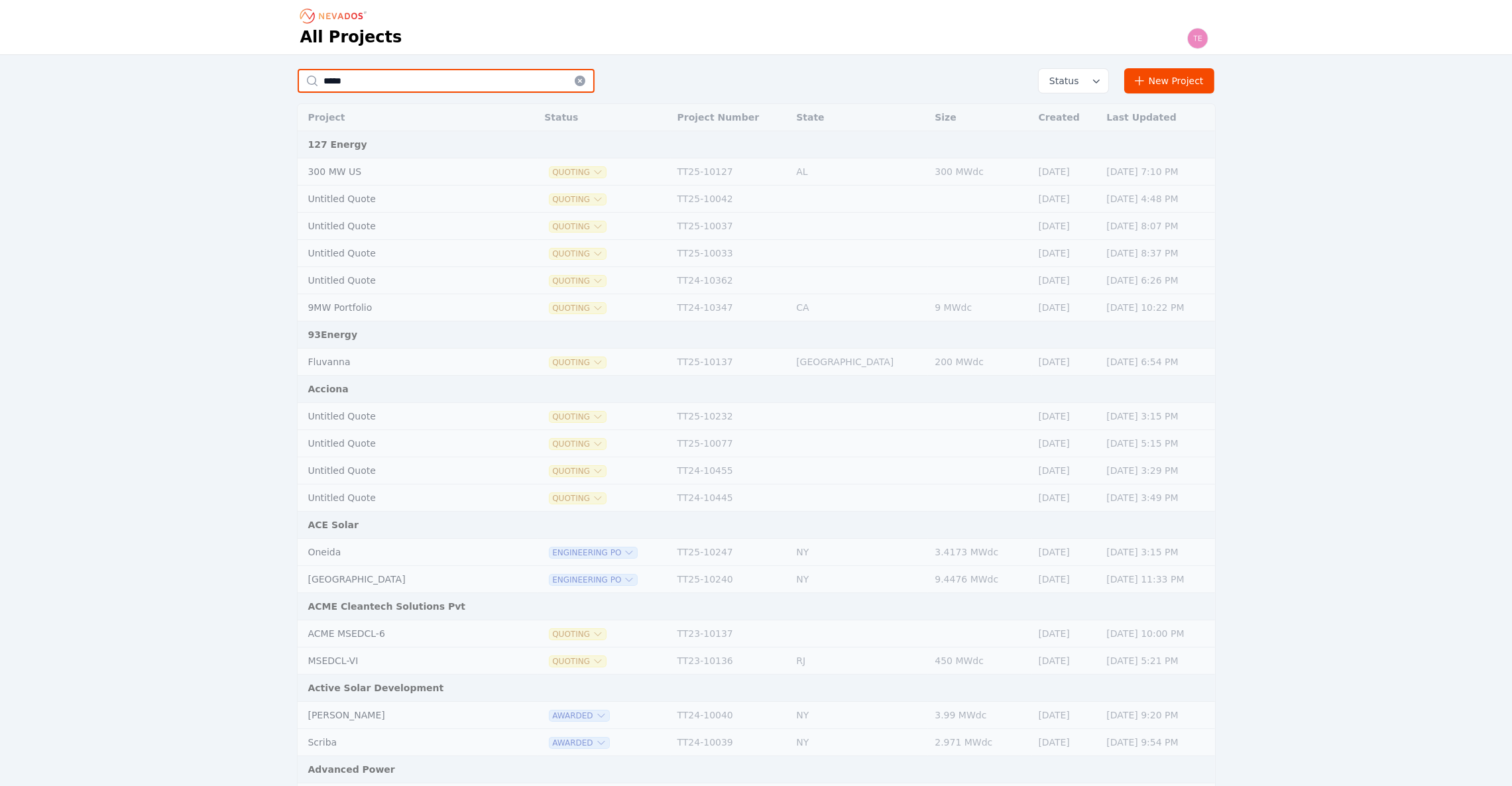 This screenshot has height=786, width=1512. I want to click on td: Oneida, so click(401, 552).